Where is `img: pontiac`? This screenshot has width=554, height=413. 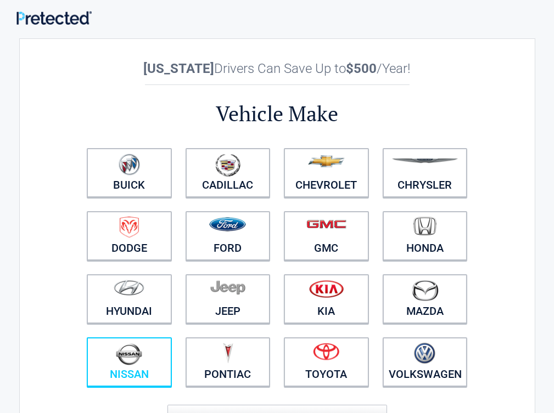 img: pontiac is located at coordinates (228, 353).